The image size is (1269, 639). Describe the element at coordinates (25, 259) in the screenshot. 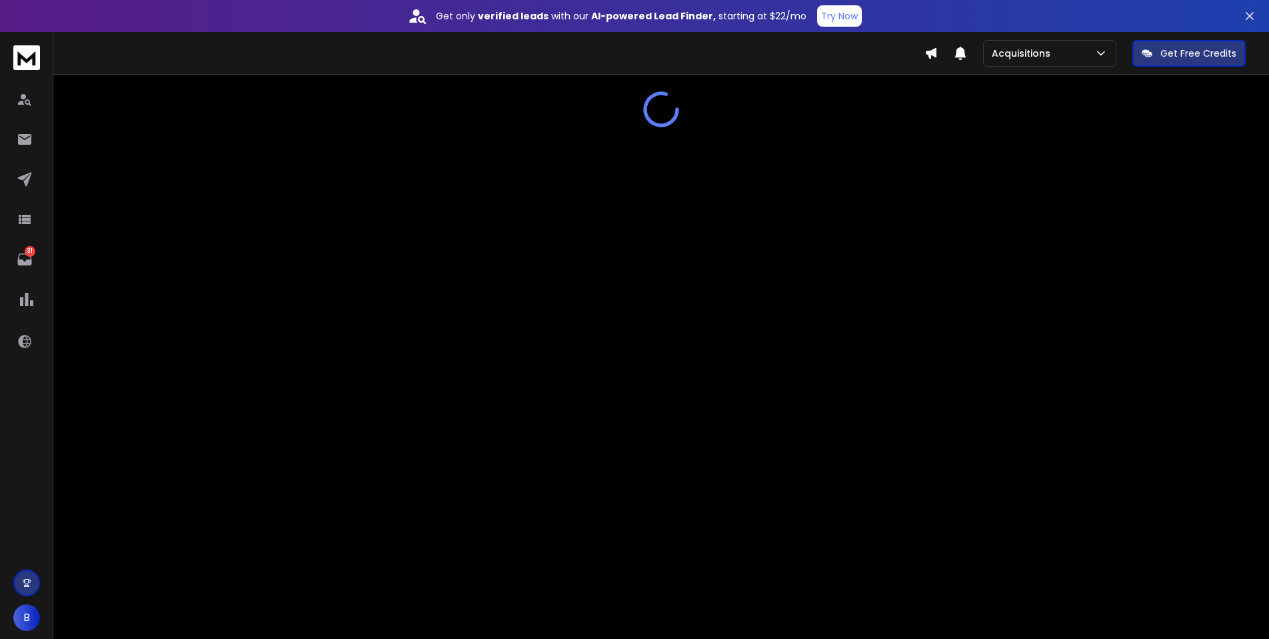

I see `a: 31` at that location.